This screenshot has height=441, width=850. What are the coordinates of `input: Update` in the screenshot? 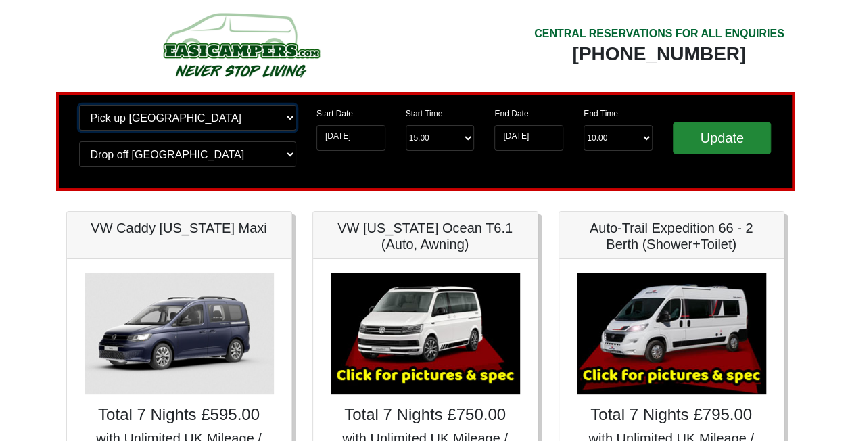 It's located at (722, 138).